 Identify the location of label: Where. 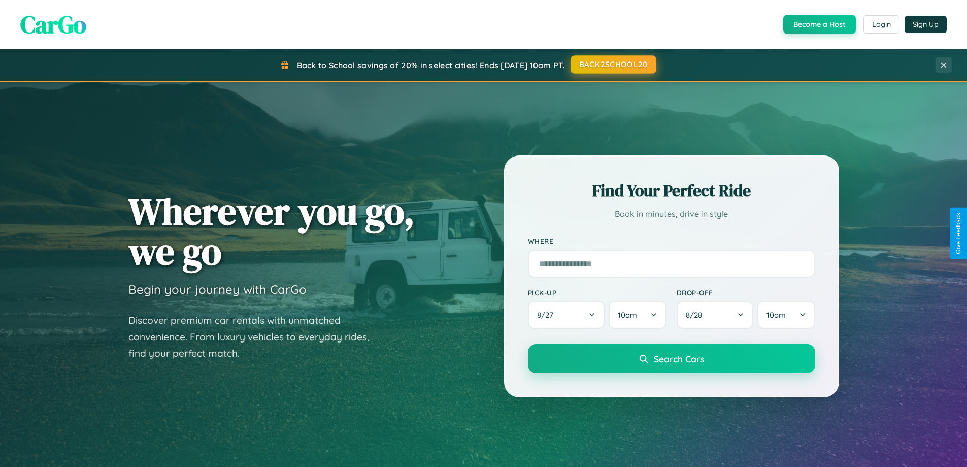
(672, 241).